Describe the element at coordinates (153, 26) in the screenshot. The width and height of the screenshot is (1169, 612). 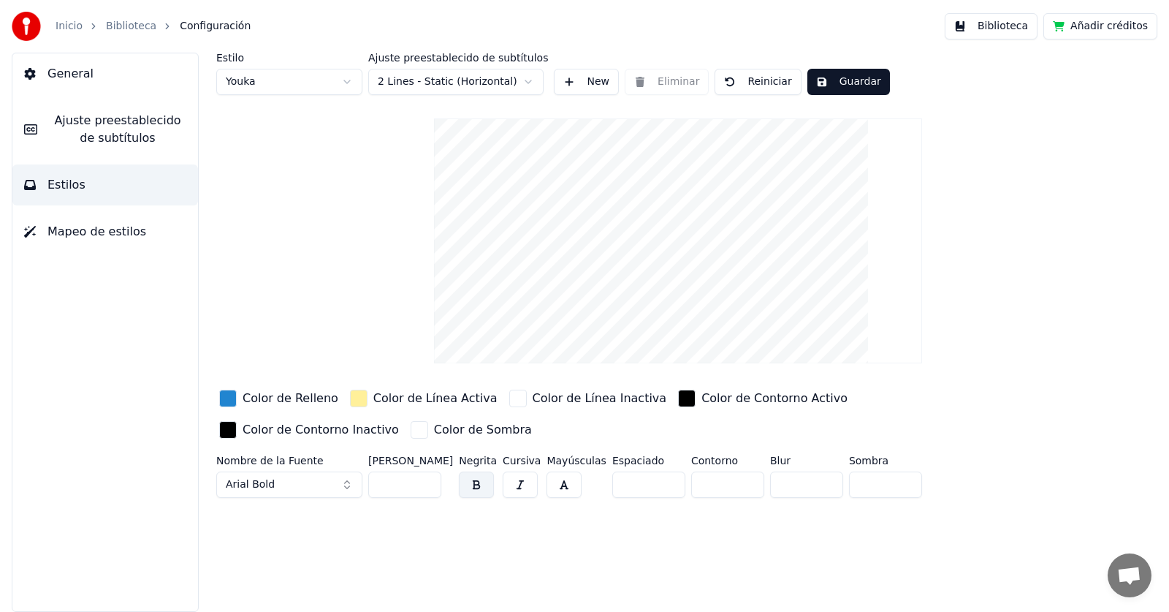
I see `nav: breadcrumb` at that location.